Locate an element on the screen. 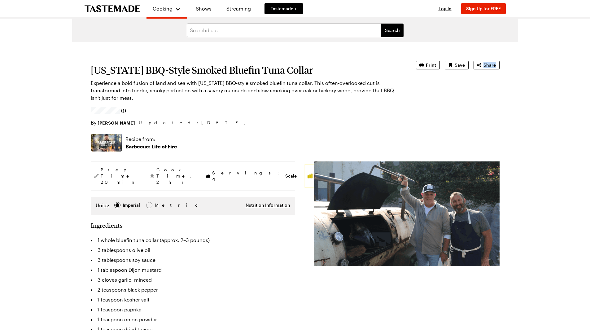 The image size is (590, 330). div: Imperial Metric is located at coordinates (132, 206).